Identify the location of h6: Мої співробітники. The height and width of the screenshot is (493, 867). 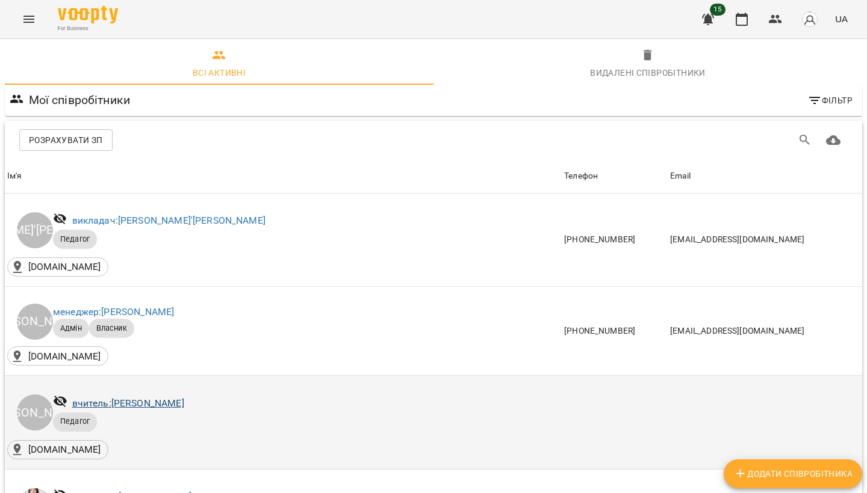
(79, 100).